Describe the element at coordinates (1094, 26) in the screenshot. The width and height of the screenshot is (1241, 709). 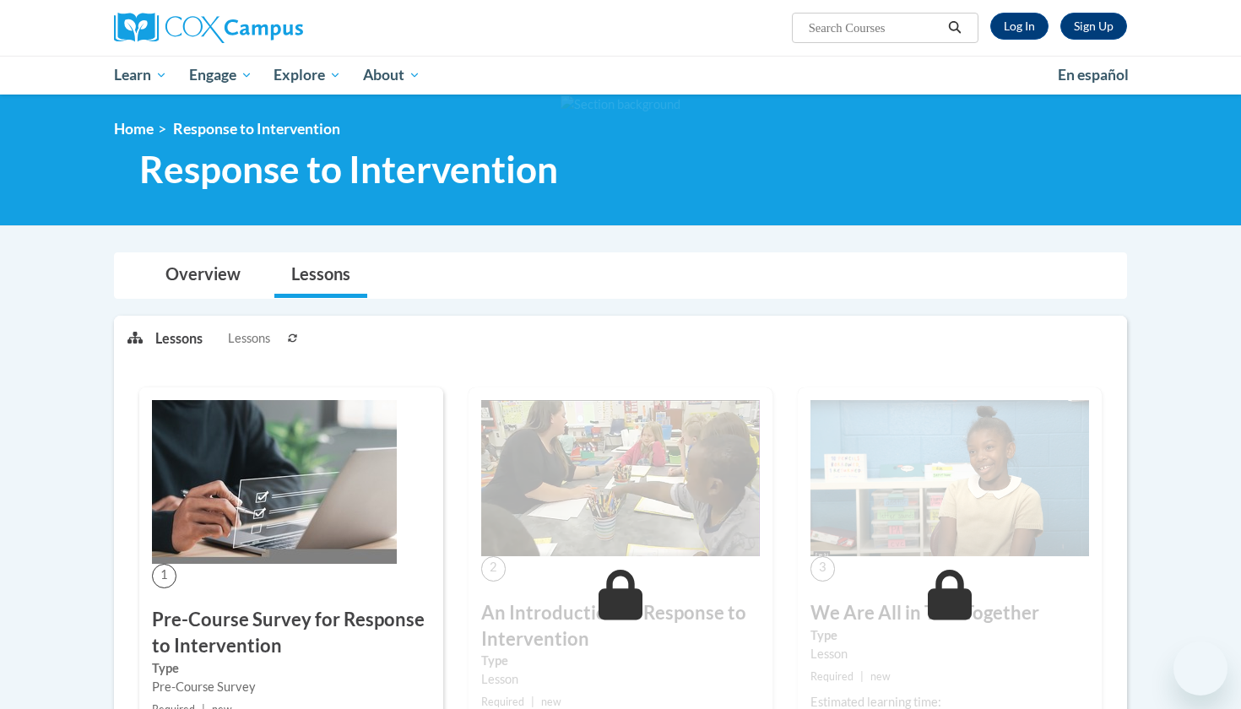
I see `a: Register` at that location.